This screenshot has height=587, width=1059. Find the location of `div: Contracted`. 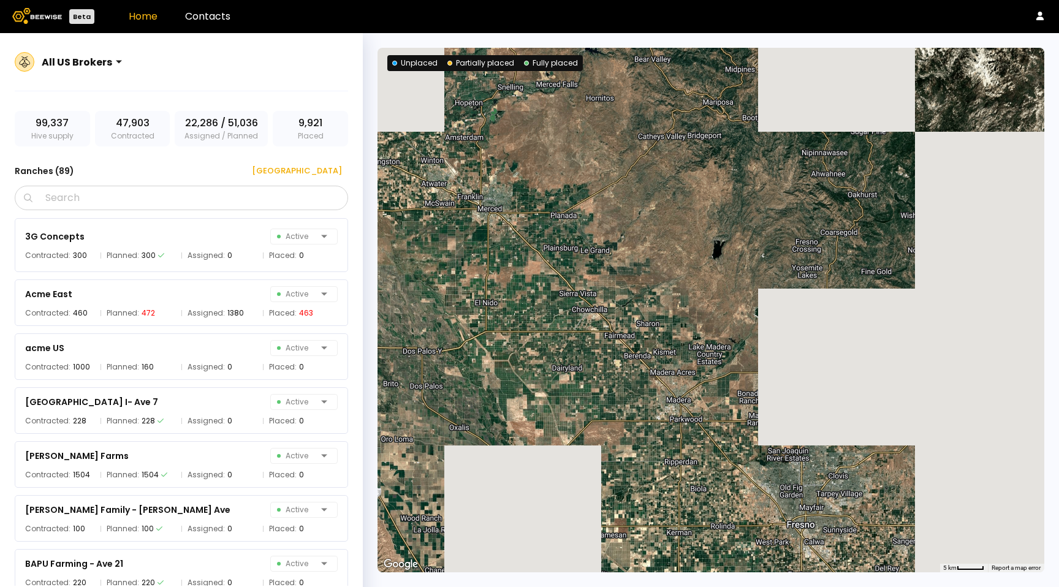

div: Contracted is located at coordinates (132, 129).